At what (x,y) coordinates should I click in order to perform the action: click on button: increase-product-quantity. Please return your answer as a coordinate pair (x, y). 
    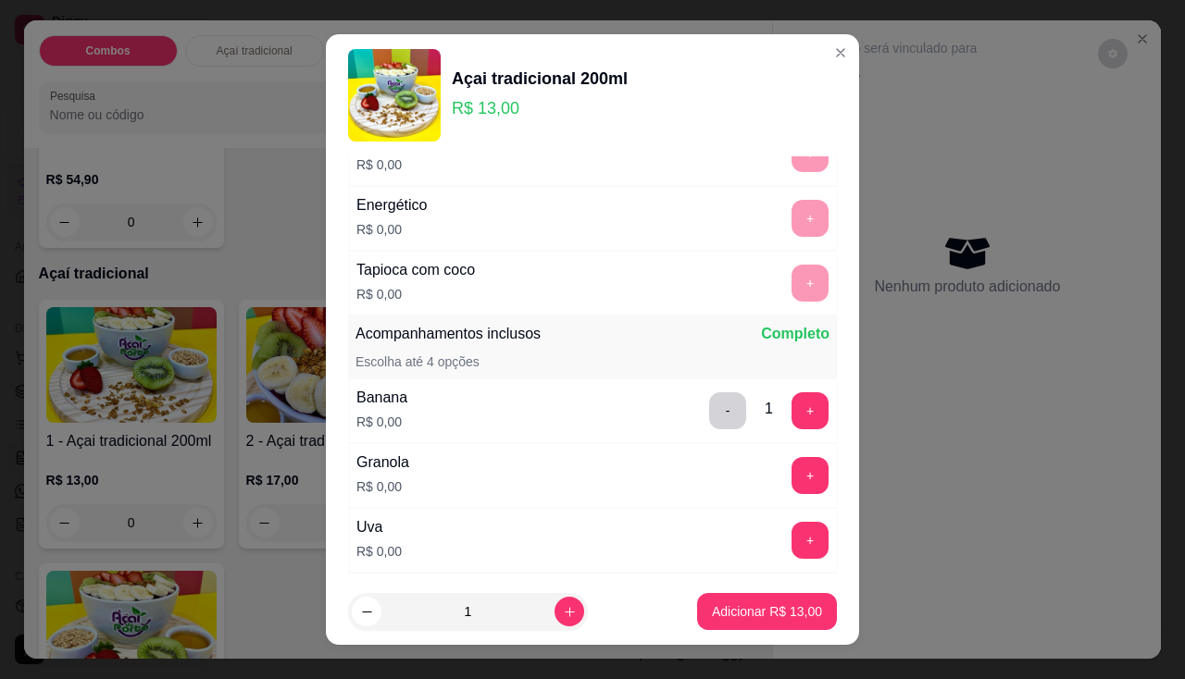
    Looking at the image, I should click on (569, 612).